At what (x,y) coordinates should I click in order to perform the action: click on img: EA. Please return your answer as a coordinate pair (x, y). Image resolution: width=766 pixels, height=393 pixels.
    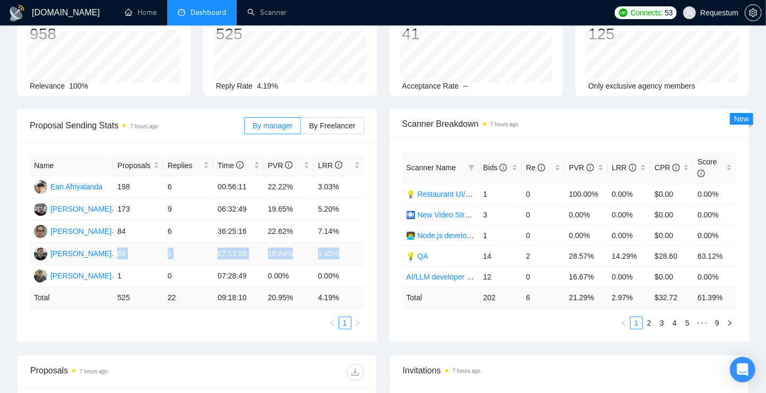
    Looking at the image, I should click on (40, 187).